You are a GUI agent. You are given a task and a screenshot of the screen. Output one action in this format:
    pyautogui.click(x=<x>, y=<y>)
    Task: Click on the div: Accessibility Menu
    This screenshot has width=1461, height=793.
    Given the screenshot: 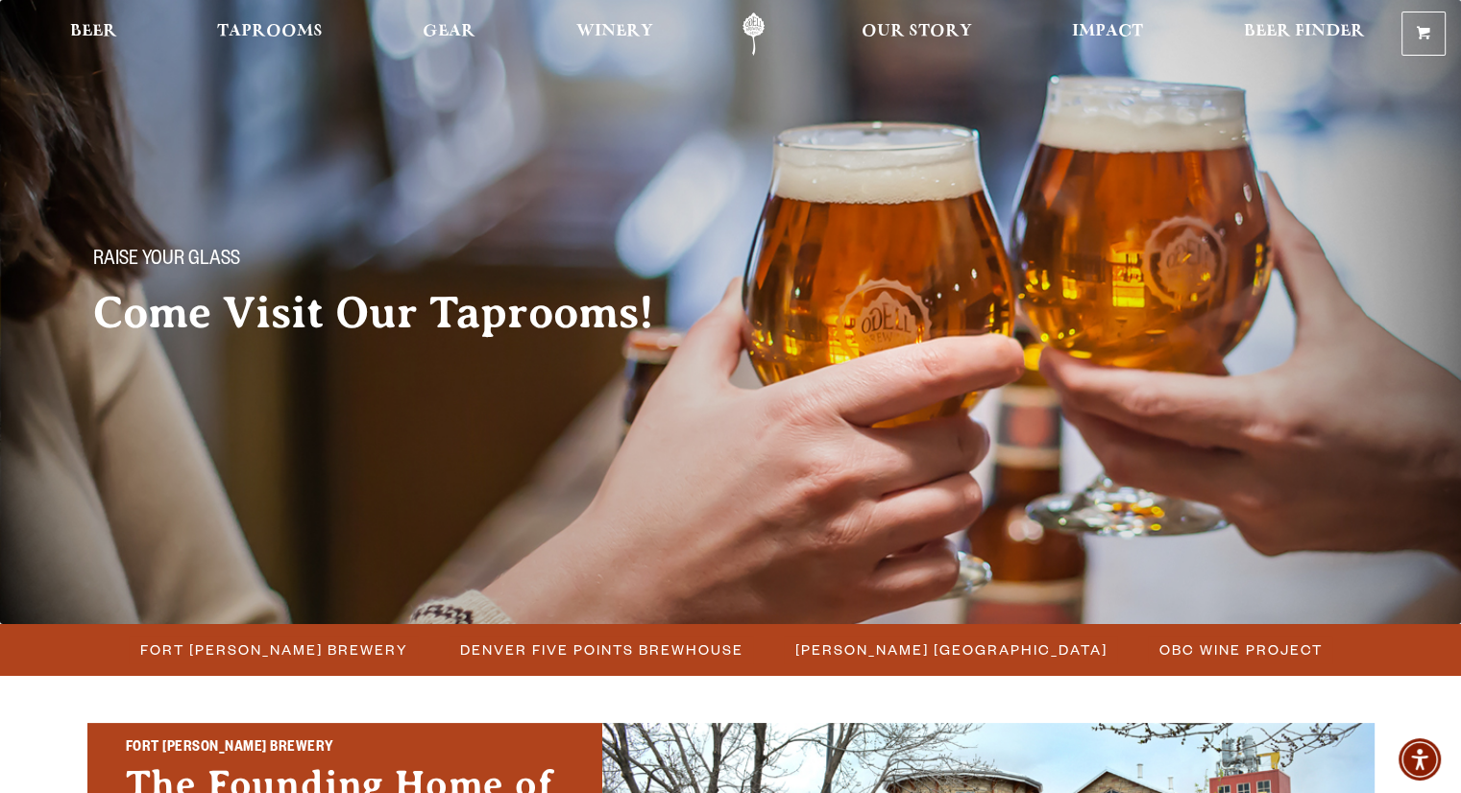 What is the action you would take?
    pyautogui.click(x=1420, y=760)
    